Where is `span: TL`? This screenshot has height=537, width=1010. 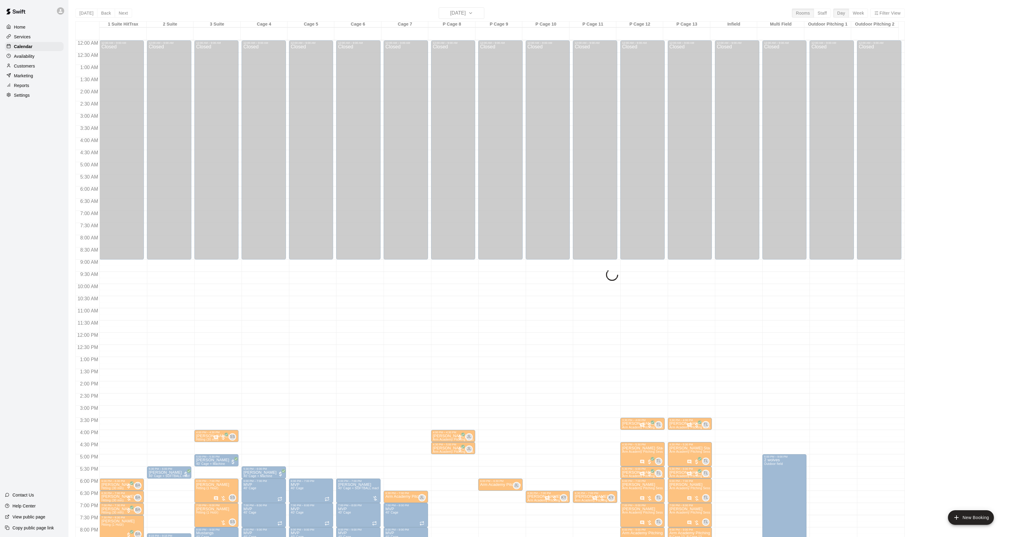
span: TL is located at coordinates (658, 461).